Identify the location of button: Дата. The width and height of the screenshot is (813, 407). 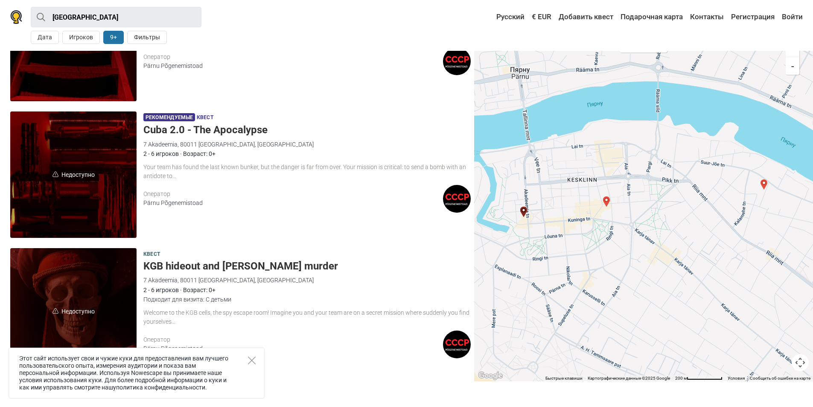
(45, 37).